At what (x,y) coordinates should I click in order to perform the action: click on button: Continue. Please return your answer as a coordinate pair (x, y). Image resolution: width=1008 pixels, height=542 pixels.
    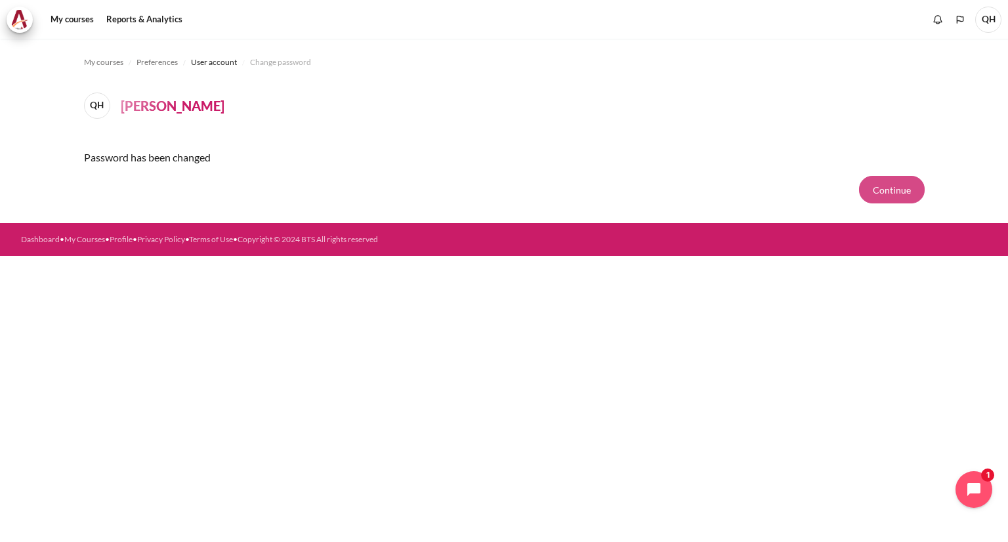
    Looking at the image, I should click on (892, 190).